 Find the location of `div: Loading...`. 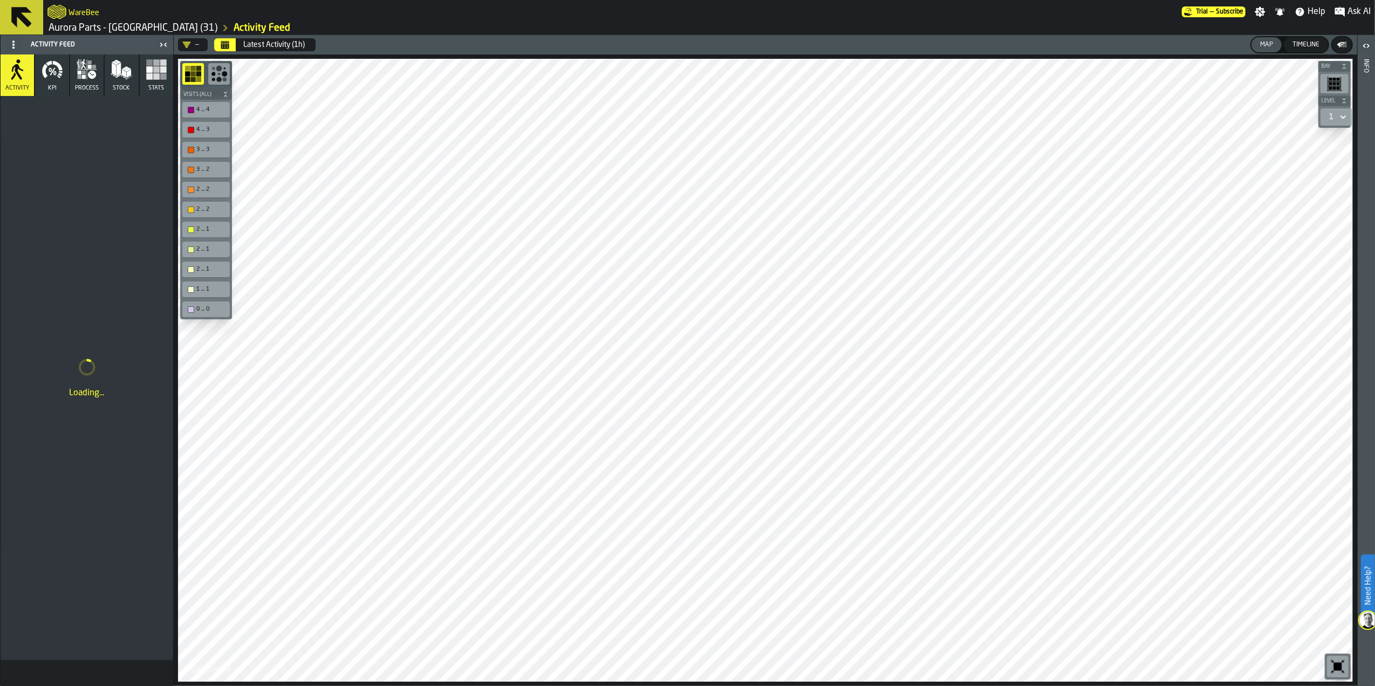

div: Loading... is located at coordinates (87, 393).